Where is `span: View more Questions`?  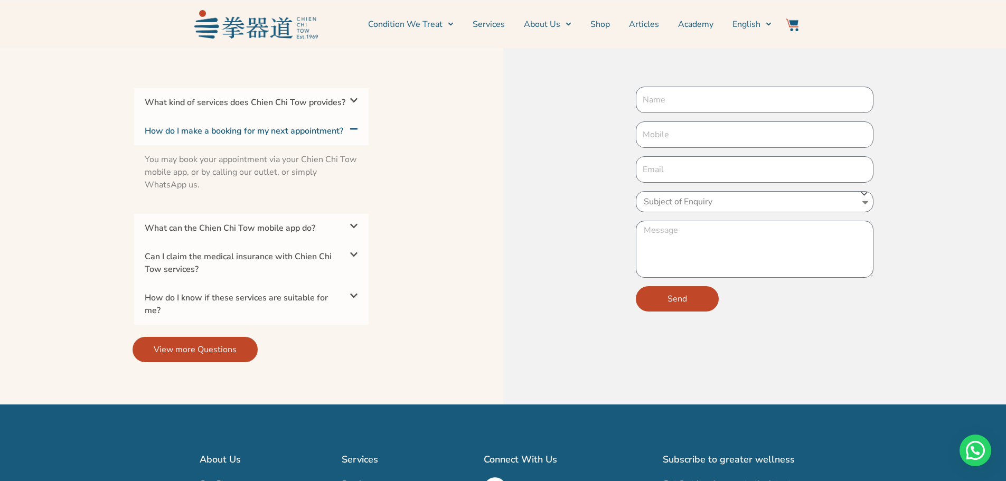
span: View more Questions is located at coordinates (195, 349).